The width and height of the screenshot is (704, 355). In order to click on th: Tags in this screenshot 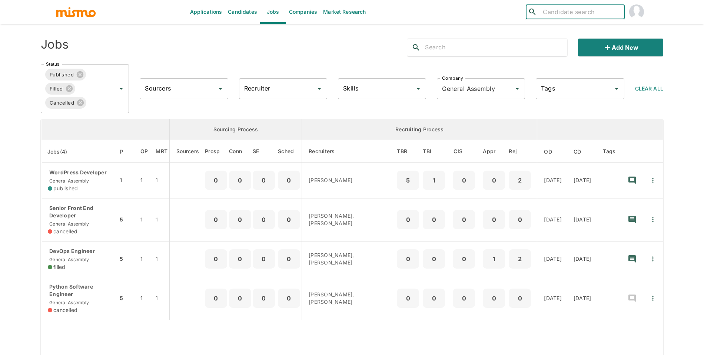, I will do `click(609, 151)`.